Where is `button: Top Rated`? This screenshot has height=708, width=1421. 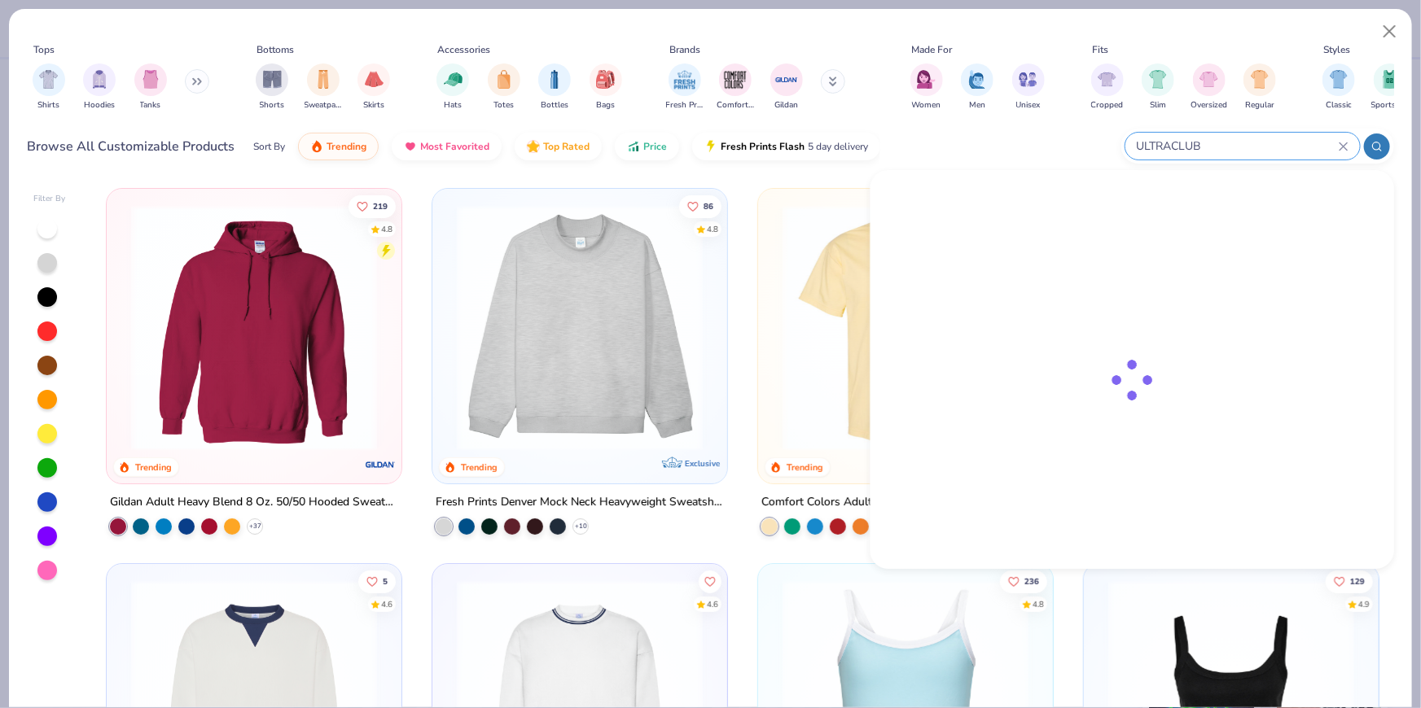 button: Top Rated is located at coordinates (558, 147).